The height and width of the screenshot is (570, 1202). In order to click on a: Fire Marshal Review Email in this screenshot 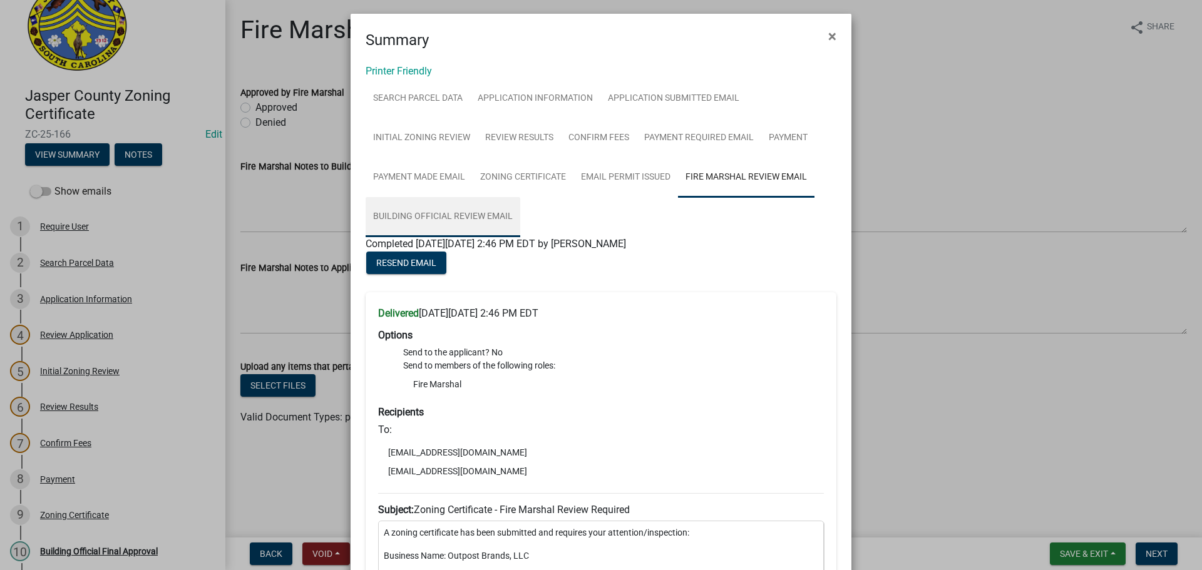, I will do `click(746, 178)`.